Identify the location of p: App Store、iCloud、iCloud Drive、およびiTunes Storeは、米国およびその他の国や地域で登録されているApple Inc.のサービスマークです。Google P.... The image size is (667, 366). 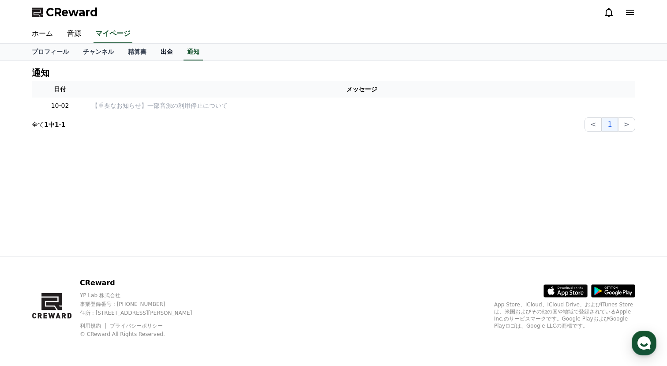
(565, 315).